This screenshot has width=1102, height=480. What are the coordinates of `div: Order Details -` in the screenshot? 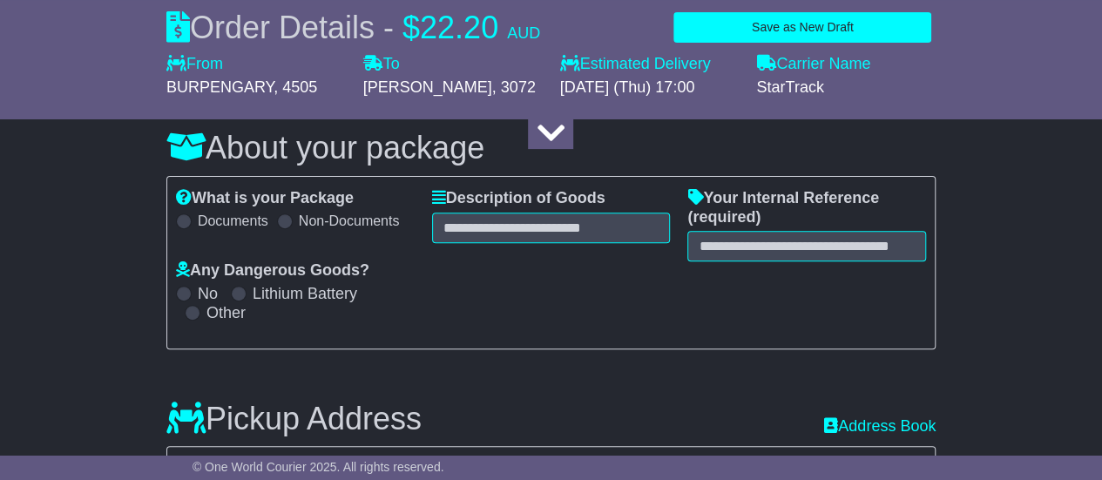 It's located at (353, 27).